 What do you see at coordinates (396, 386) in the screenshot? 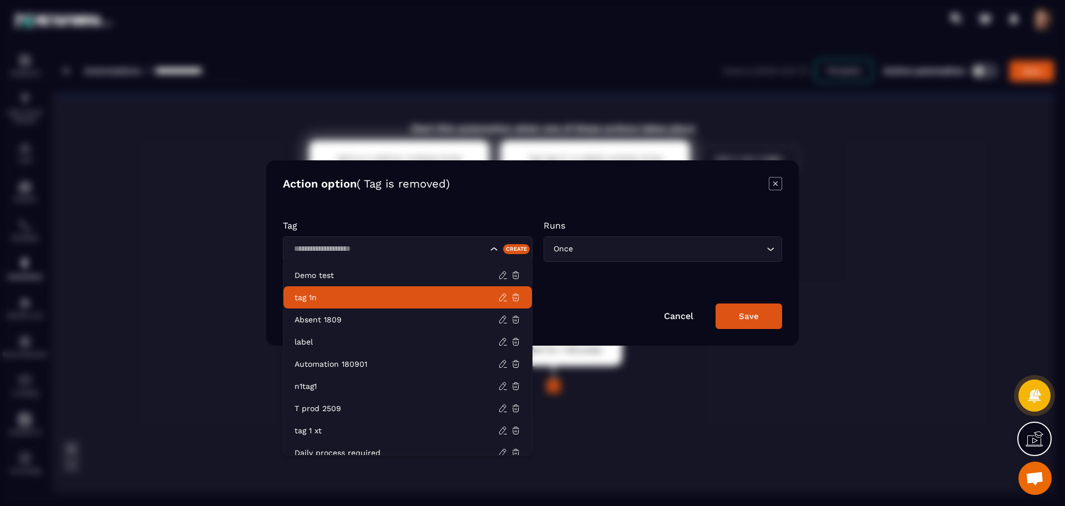
I see `p: n1tag1` at bounding box center [396, 386].